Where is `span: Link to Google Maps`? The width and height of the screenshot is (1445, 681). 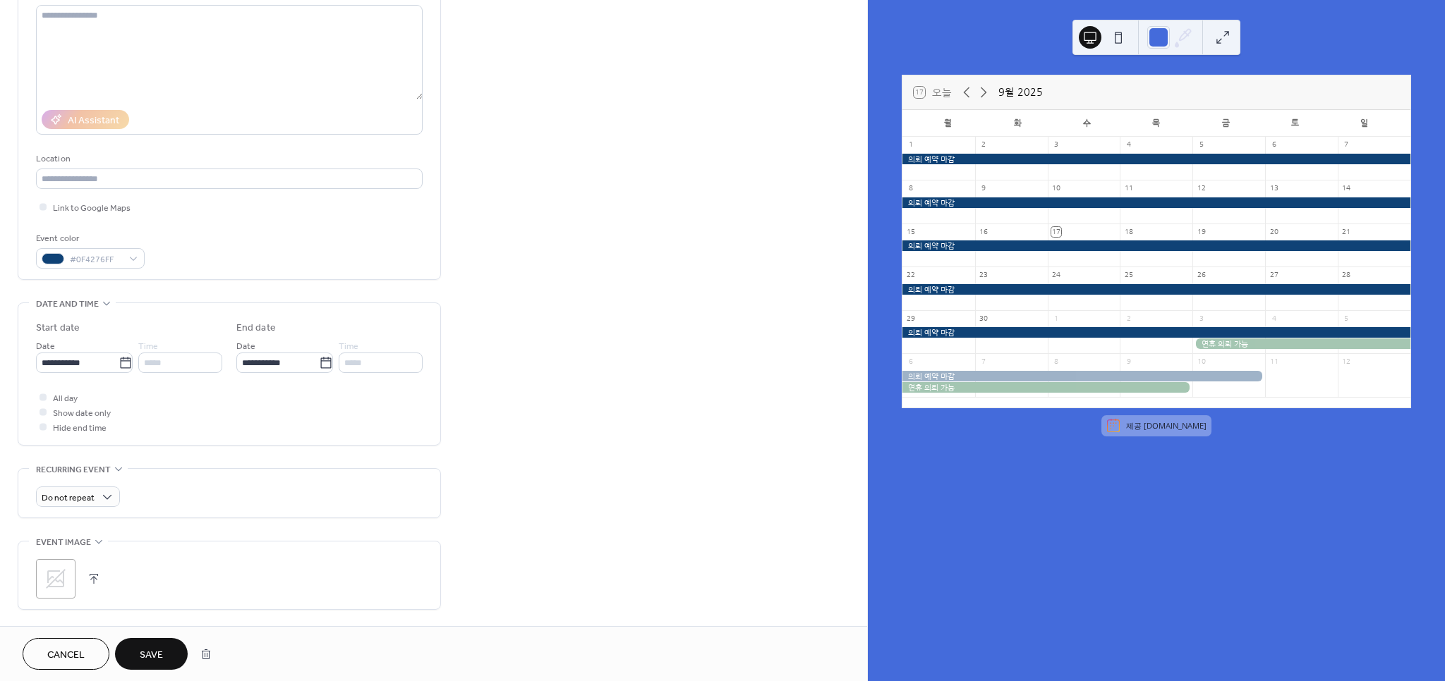
span: Link to Google Maps is located at coordinates (92, 208).